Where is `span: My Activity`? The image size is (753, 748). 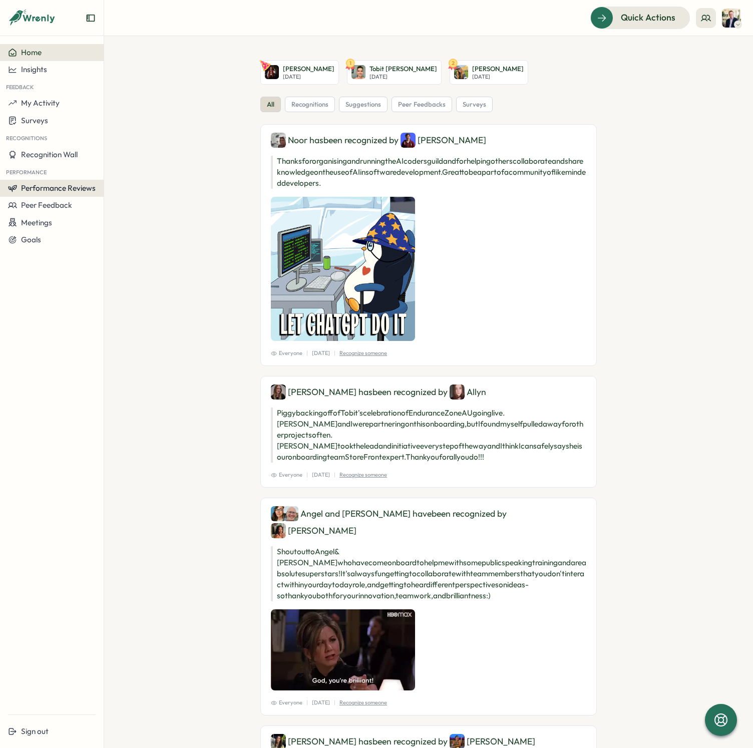 span: My Activity is located at coordinates (40, 103).